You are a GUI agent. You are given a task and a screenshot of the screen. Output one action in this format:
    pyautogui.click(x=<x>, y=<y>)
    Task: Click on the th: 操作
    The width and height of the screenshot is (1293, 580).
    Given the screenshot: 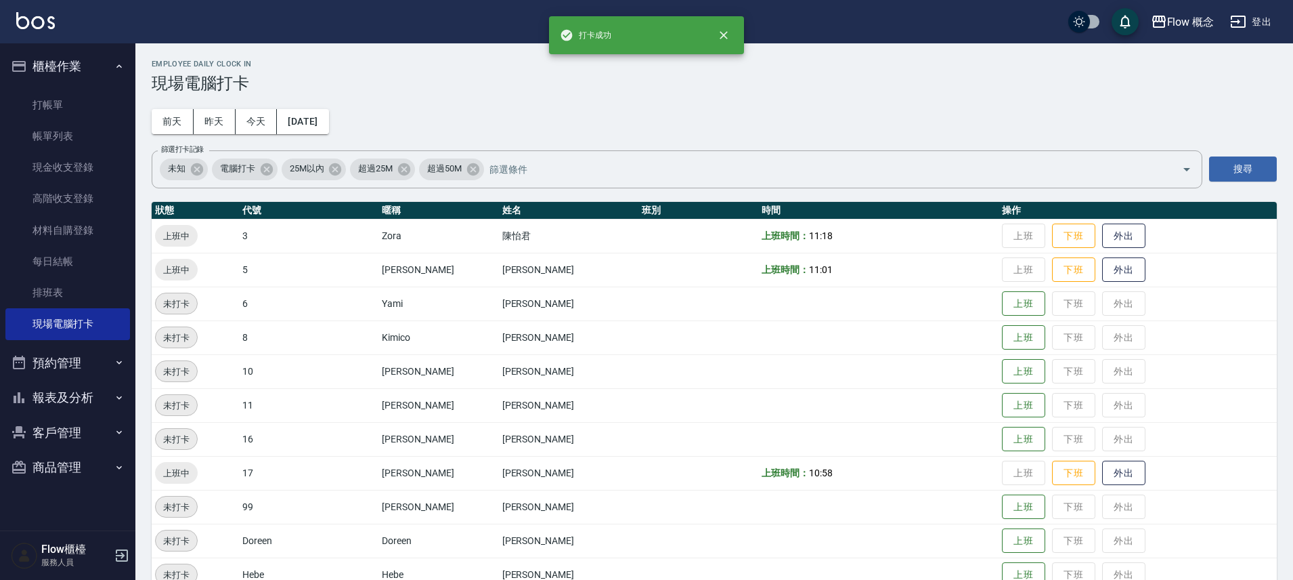 What is the action you would take?
    pyautogui.click(x=1138, y=211)
    